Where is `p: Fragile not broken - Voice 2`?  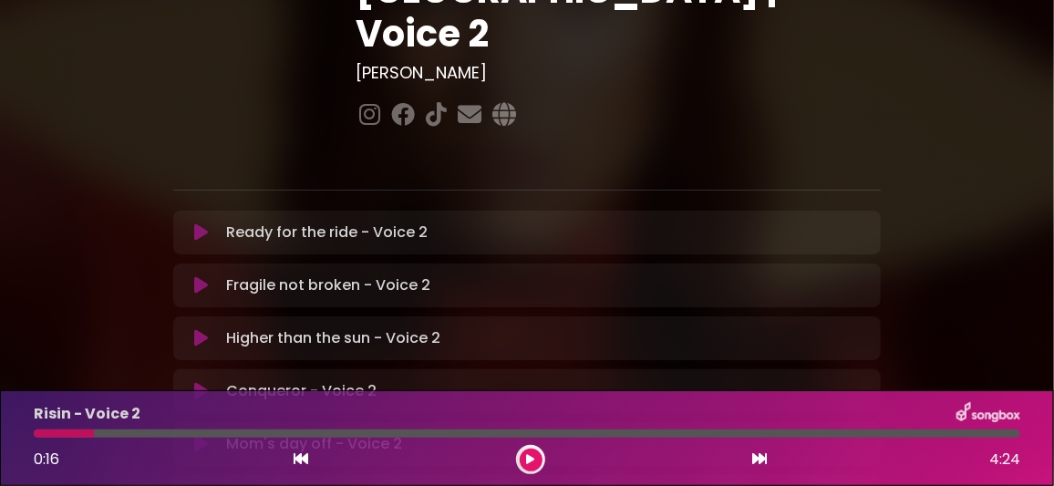 p: Fragile not broken - Voice 2 is located at coordinates (328, 285).